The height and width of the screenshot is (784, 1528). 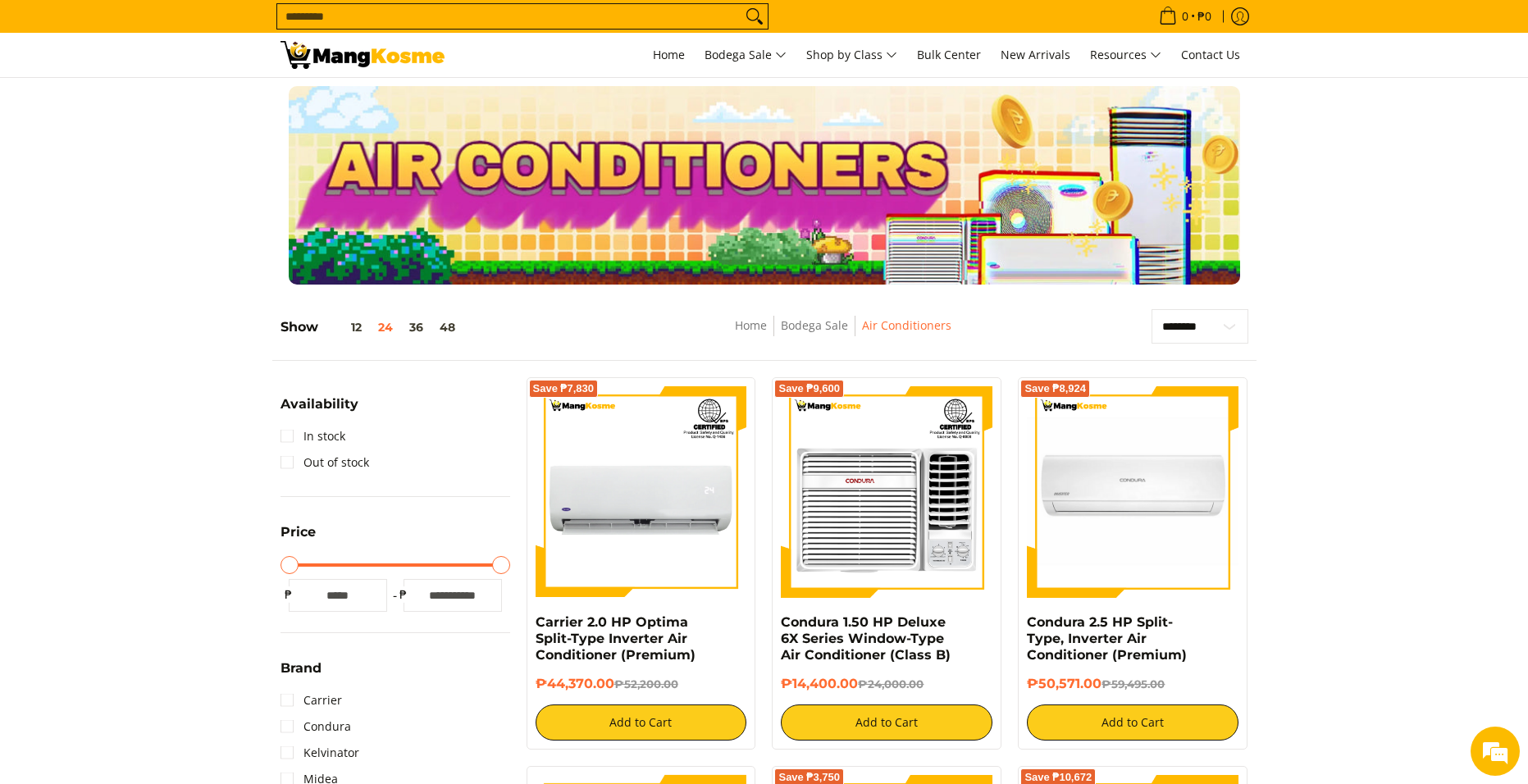 I want to click on span: Save ₱7,830, so click(x=563, y=389).